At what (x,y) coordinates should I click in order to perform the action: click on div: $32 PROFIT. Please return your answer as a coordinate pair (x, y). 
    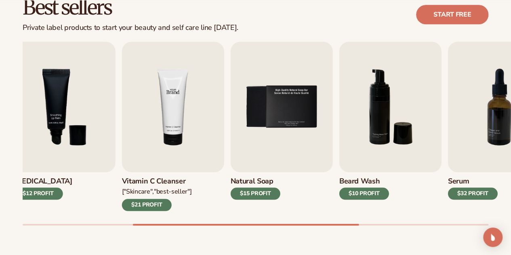
    Looking at the image, I should click on (472, 193).